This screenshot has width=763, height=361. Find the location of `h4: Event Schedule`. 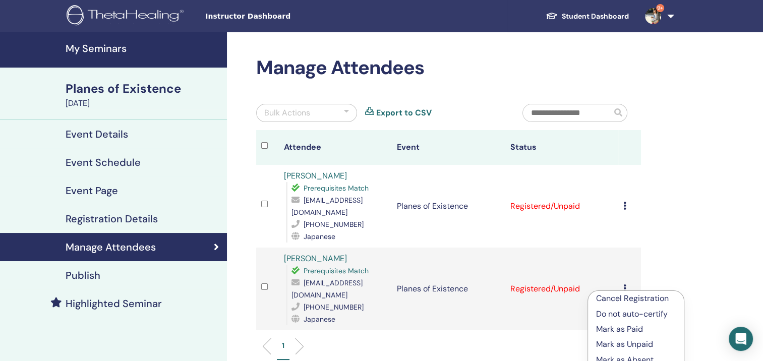

h4: Event Schedule is located at coordinates (103, 162).